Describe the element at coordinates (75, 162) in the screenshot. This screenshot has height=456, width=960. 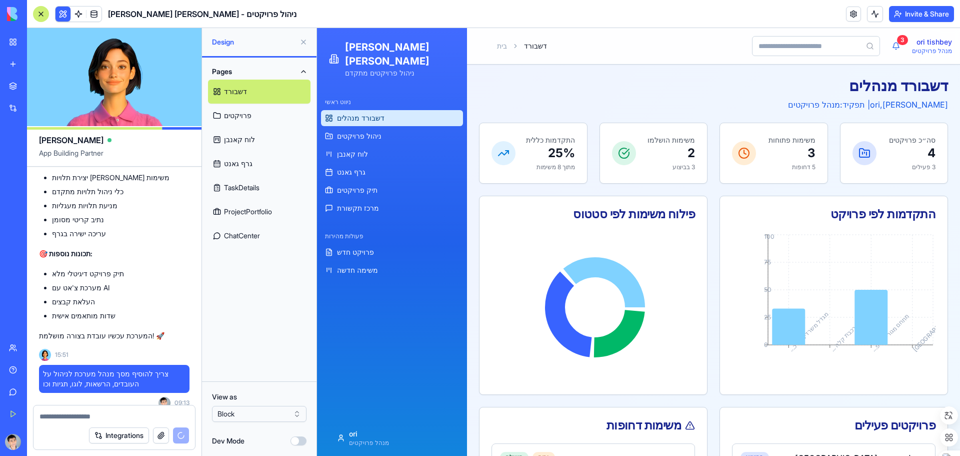
I see `a: תיק פרויקטים` at that location.